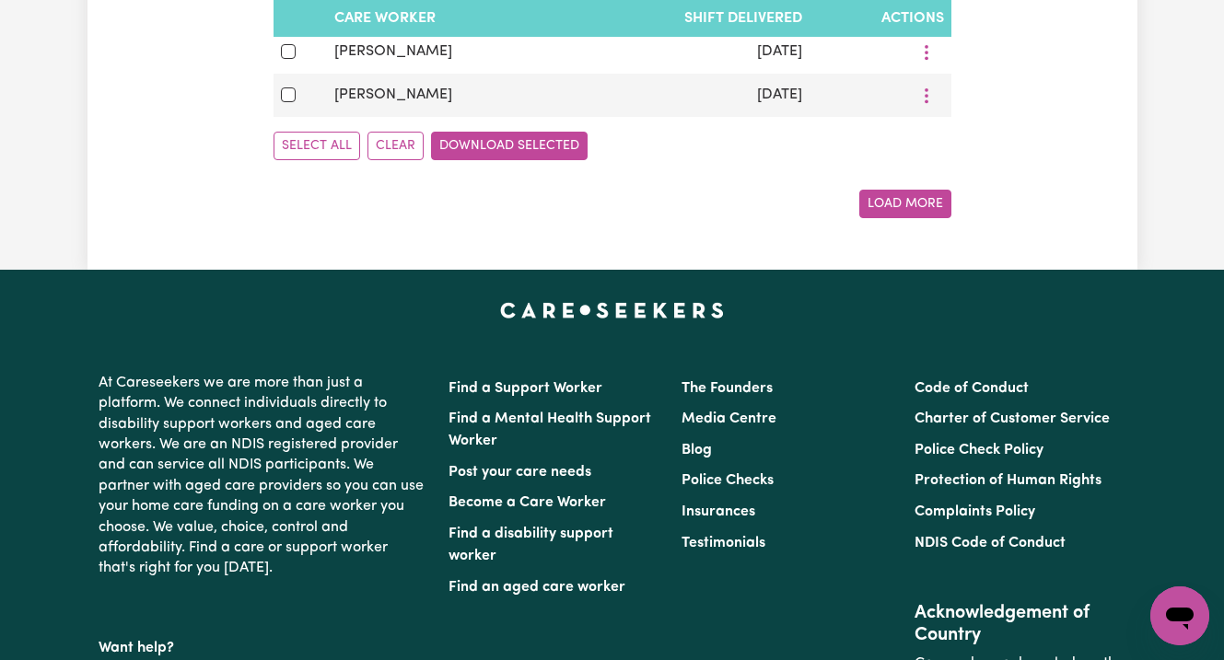  Describe the element at coordinates (718, 512) in the screenshot. I see `a: Insurances` at that location.